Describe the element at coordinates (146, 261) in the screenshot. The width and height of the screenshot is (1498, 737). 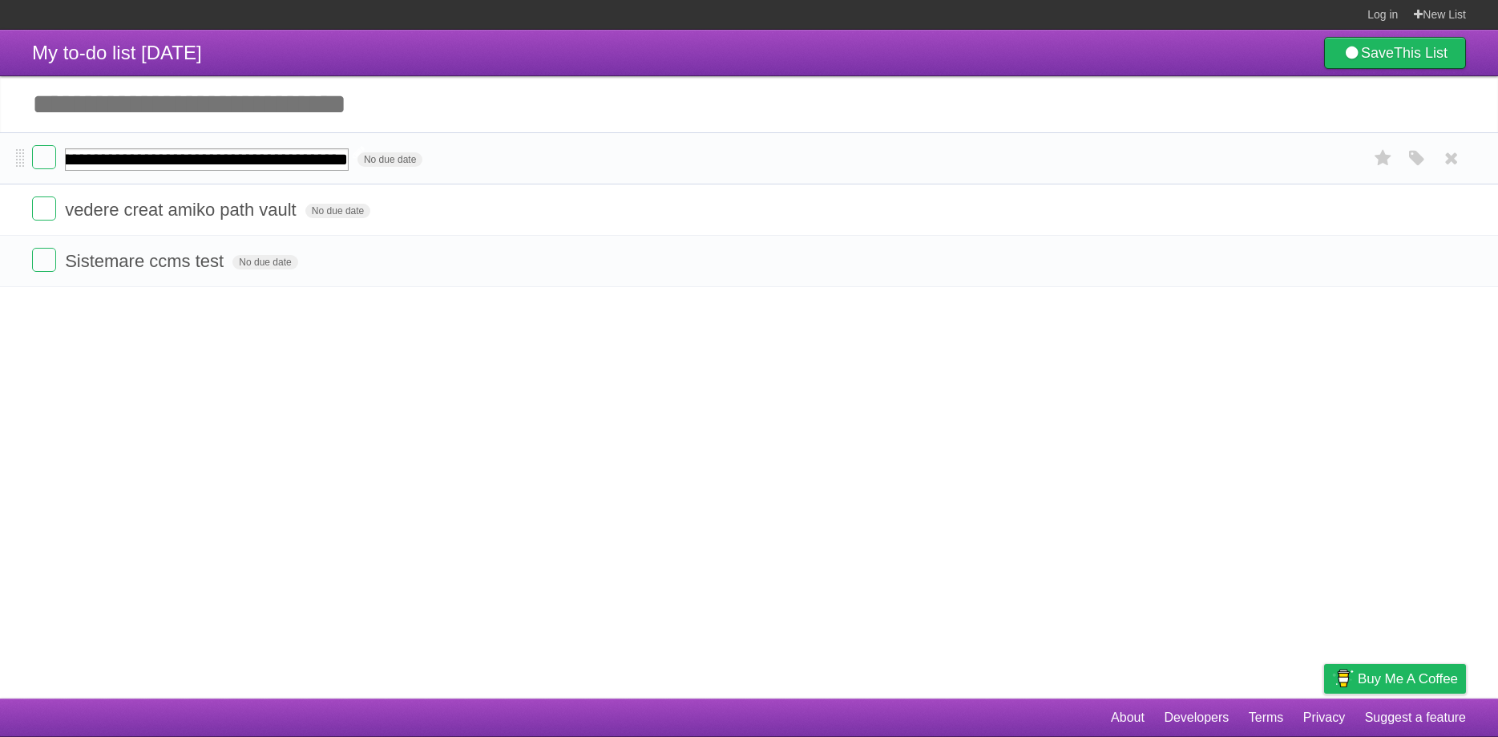
I see `span: Sistemare ccms test` at that location.